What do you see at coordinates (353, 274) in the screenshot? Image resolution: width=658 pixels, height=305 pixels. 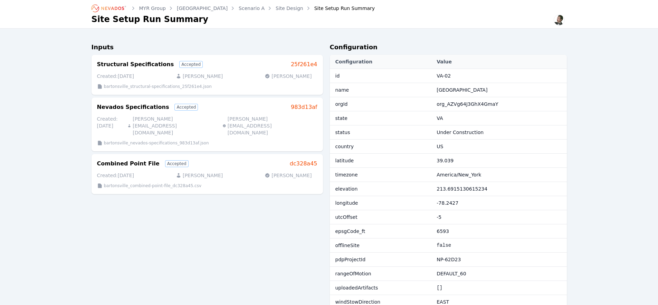 I see `span: rangeOfMotion` at bounding box center [353, 274].